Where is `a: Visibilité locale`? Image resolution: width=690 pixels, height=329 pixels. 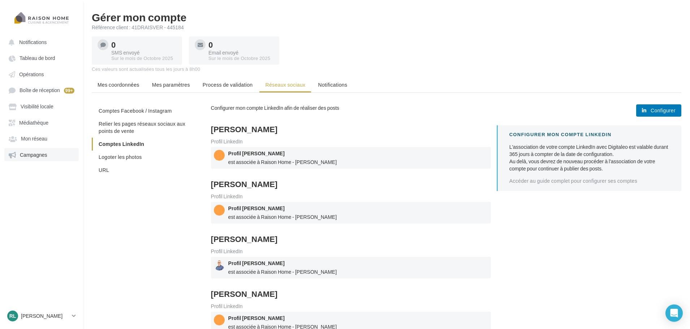 a: Visibilité locale is located at coordinates (42, 106).